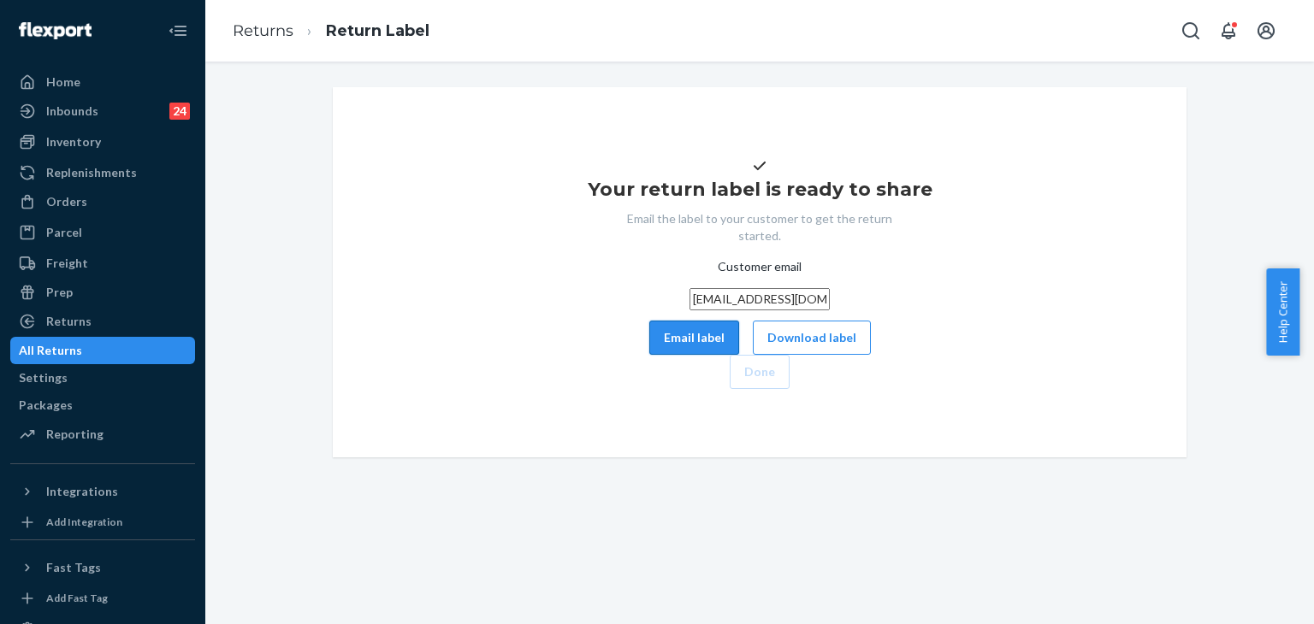  Describe the element at coordinates (74, 435) in the screenshot. I see `div: Reporting` at that location.